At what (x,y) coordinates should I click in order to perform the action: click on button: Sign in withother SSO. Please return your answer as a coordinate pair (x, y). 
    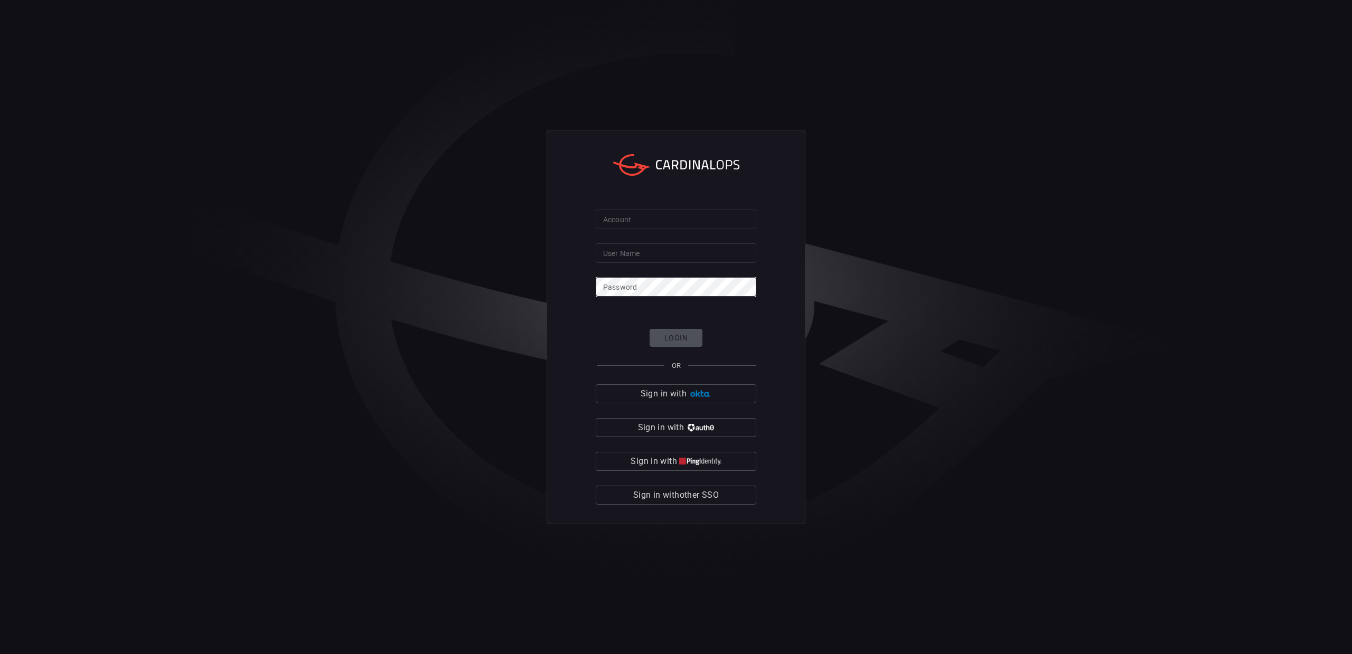
    Looking at the image, I should click on (676, 495).